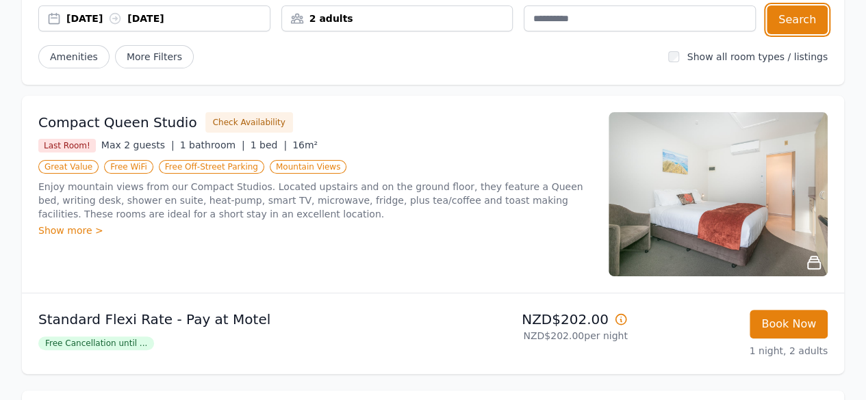  I want to click on h3: Compact Queen Studio, so click(118, 122).